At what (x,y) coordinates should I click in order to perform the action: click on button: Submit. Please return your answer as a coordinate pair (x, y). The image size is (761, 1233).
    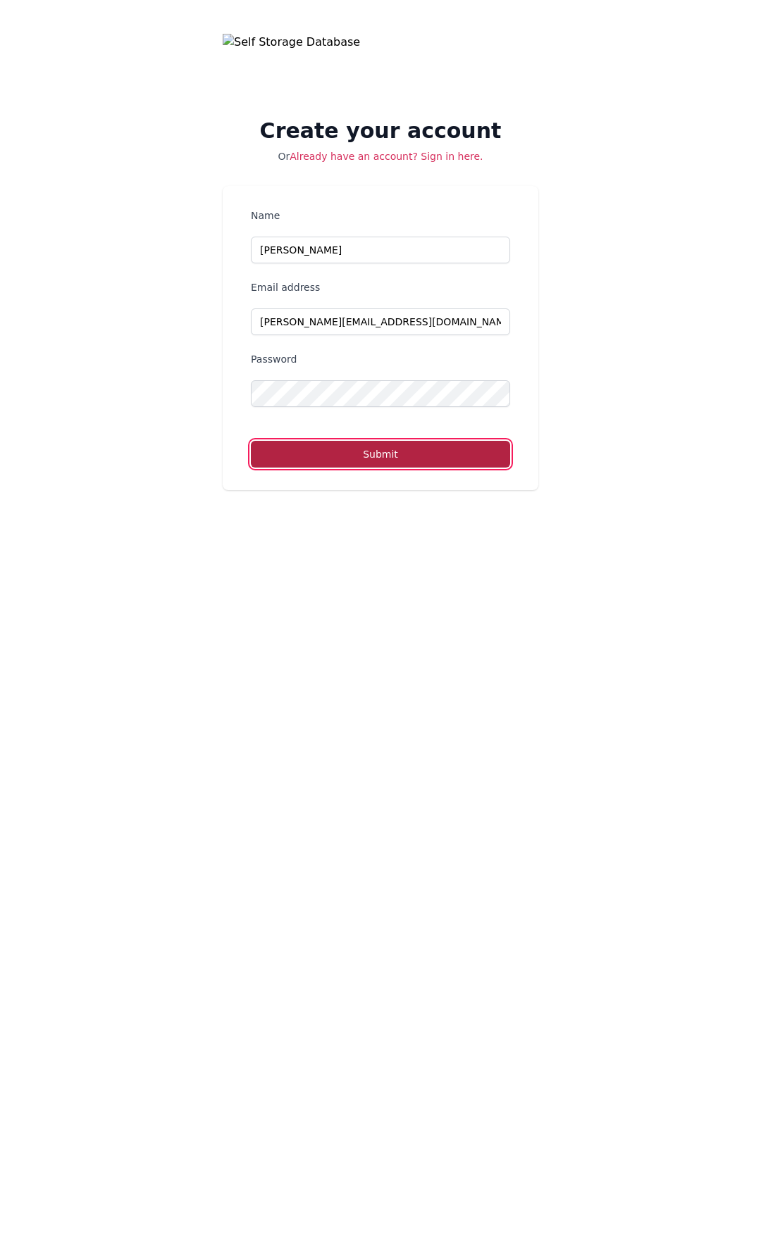
    Looking at the image, I should click on (380, 454).